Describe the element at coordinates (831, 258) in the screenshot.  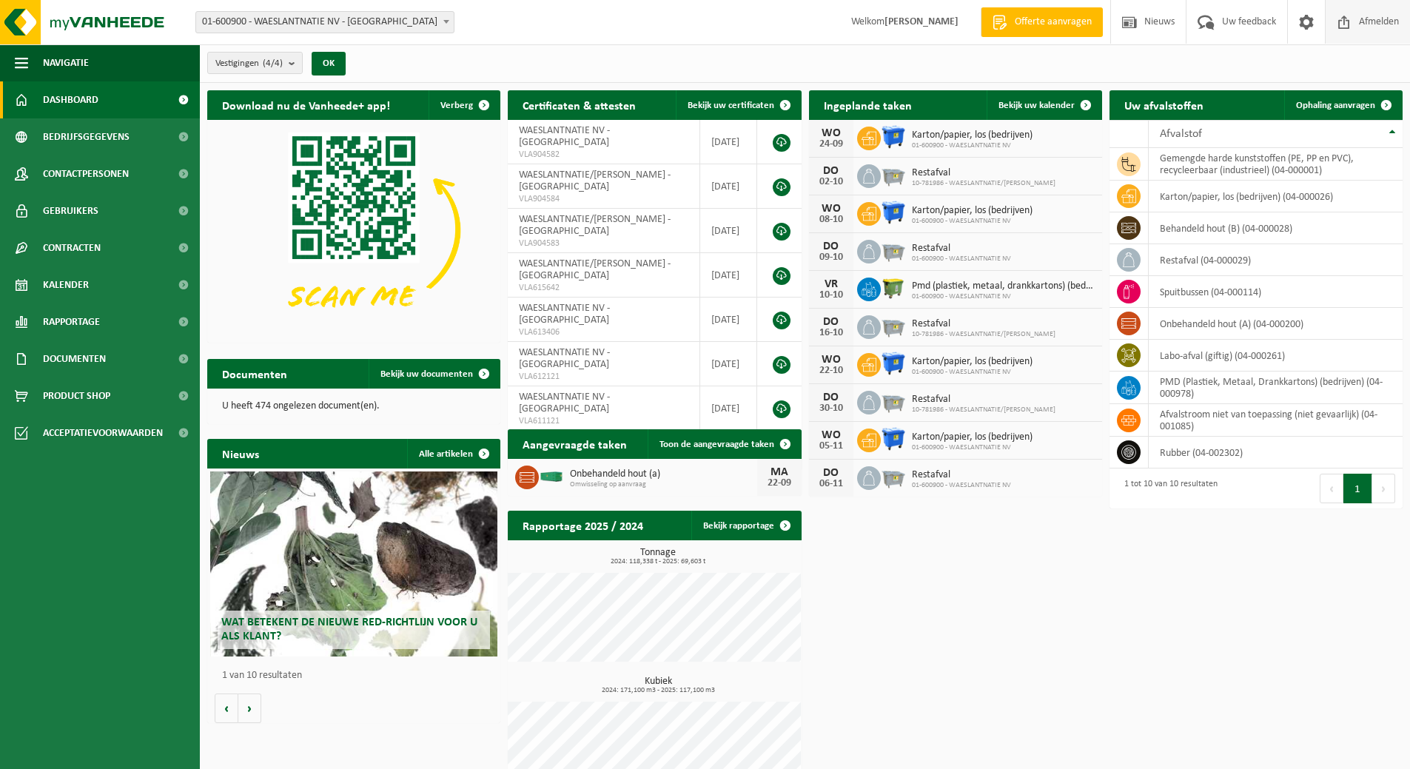
I see `div: 09-10` at that location.